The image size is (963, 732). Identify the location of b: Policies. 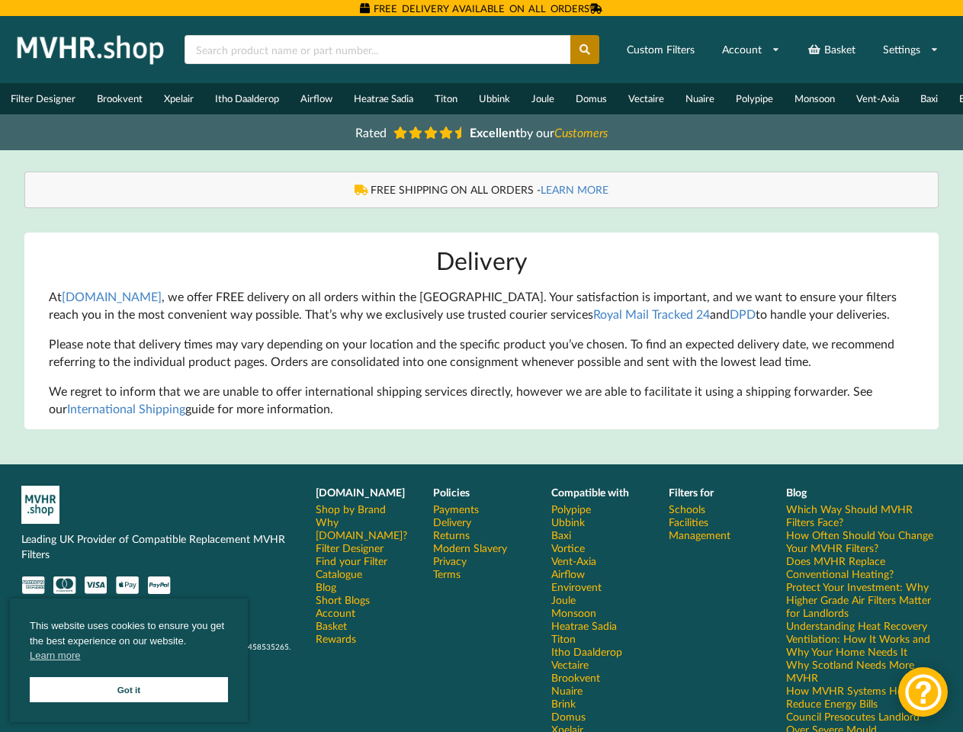
(451, 492).